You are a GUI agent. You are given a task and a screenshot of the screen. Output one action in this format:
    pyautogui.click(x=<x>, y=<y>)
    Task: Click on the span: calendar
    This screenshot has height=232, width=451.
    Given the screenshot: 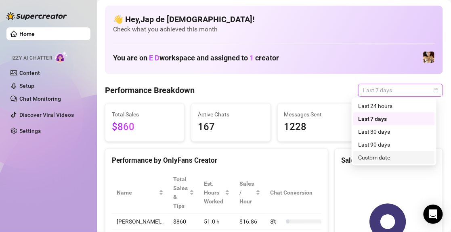 What is the action you would take?
    pyautogui.click(x=436, y=90)
    